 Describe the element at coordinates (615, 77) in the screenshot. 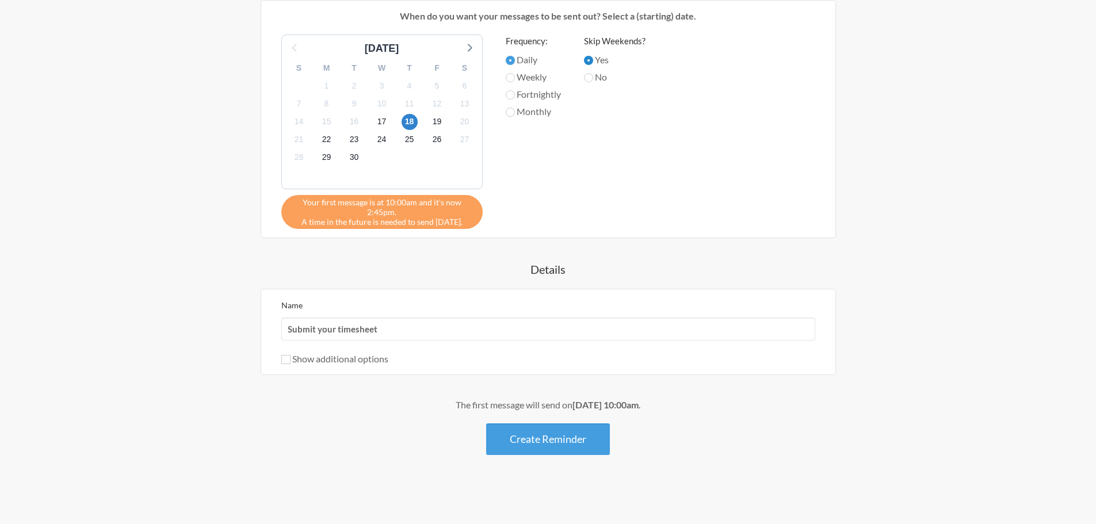

I see `label: No` at that location.